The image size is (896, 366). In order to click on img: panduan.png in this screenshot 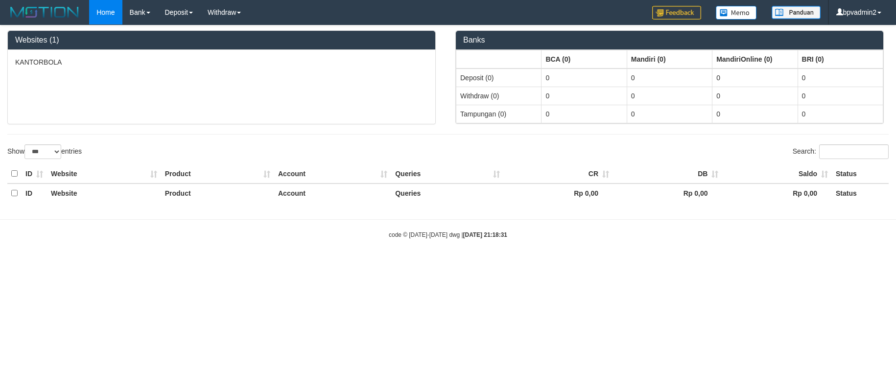, I will do `click(796, 12)`.